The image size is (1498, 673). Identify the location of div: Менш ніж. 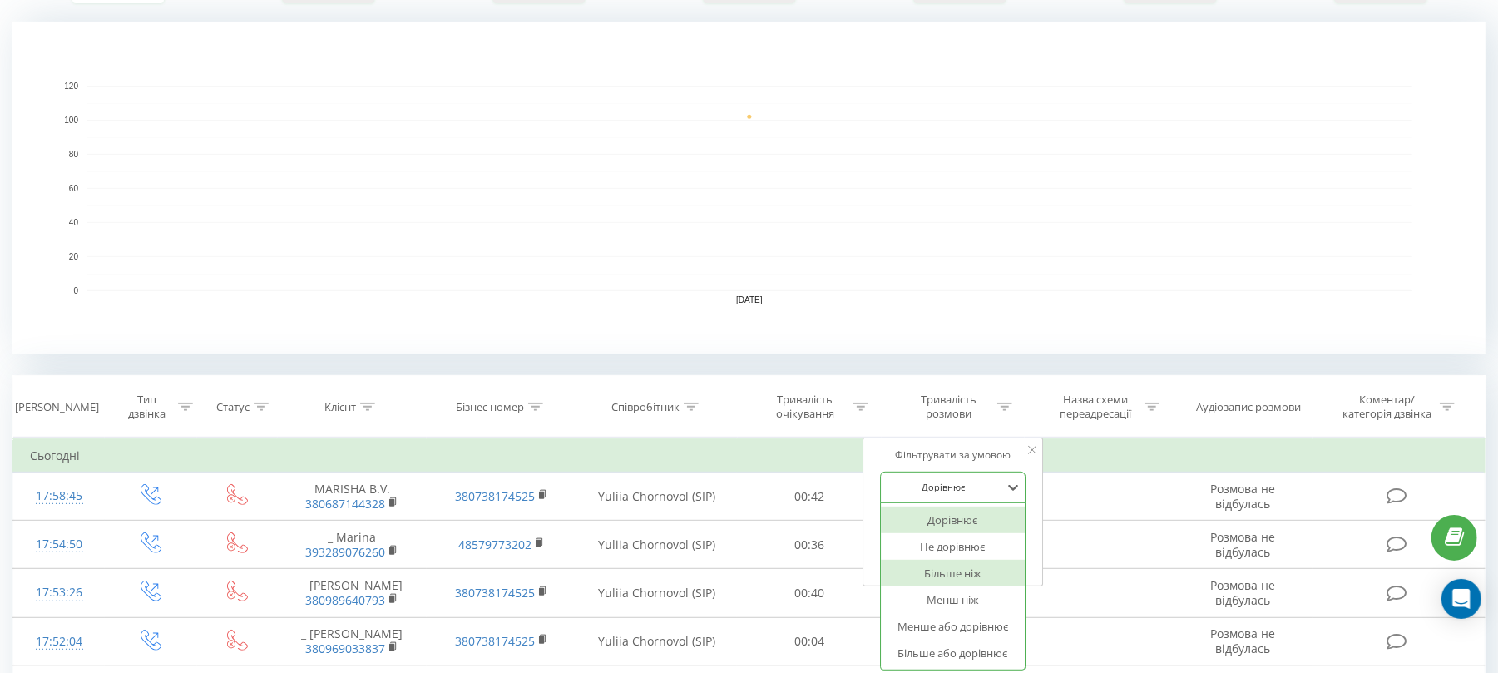
(953, 600).